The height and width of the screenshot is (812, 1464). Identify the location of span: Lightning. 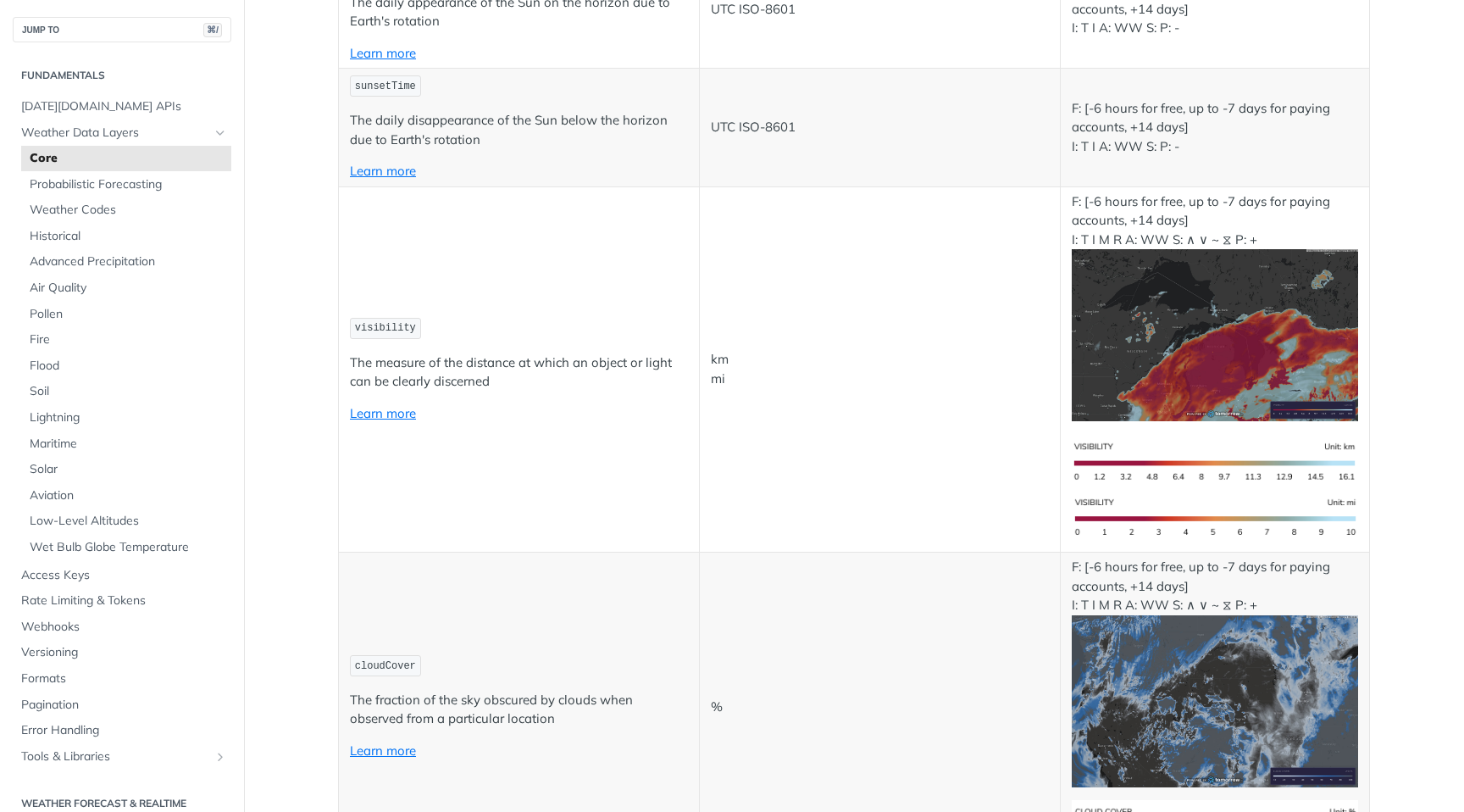
(128, 417).